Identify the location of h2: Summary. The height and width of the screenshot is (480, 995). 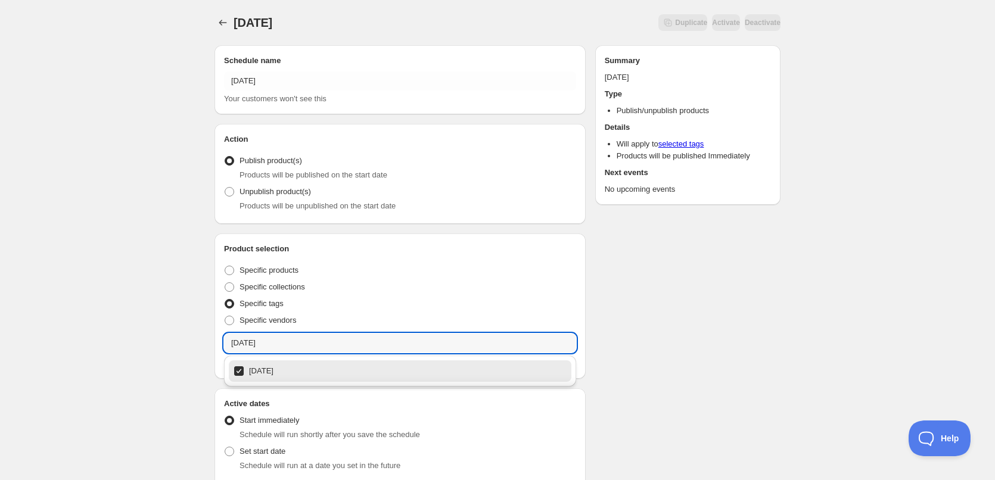
(687, 61).